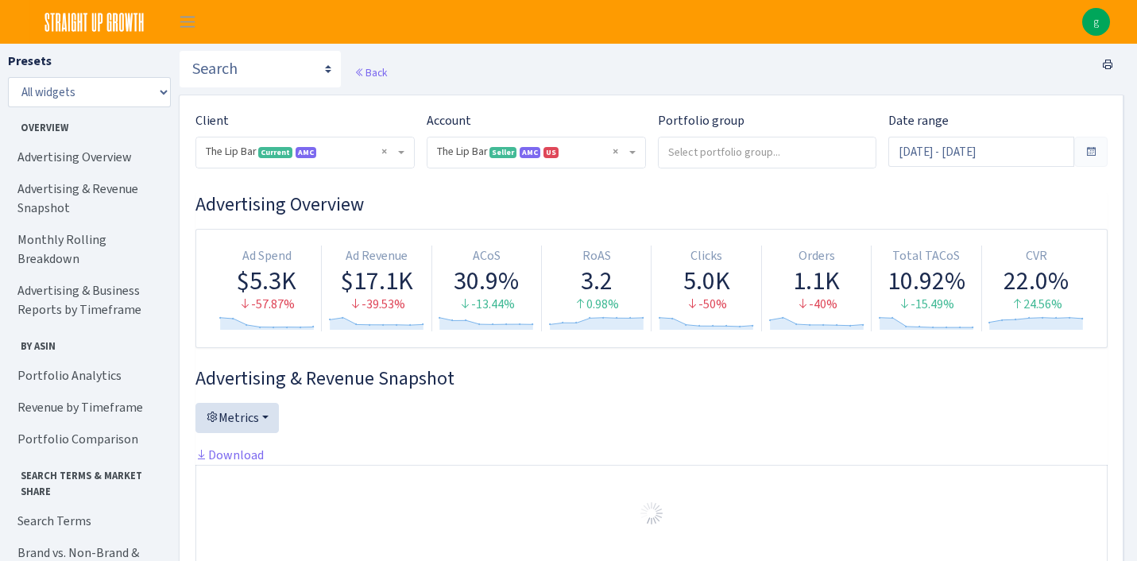 Image resolution: width=1137 pixels, height=561 pixels. I want to click on div: 5.0K, so click(705, 280).